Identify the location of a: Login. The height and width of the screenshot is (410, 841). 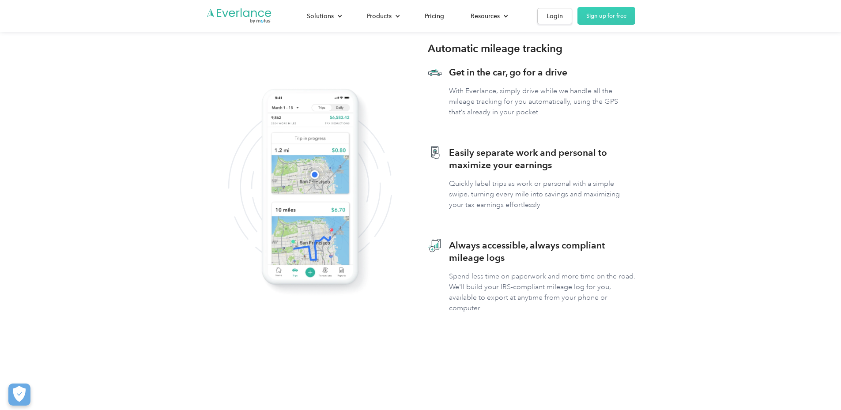
(555, 16).